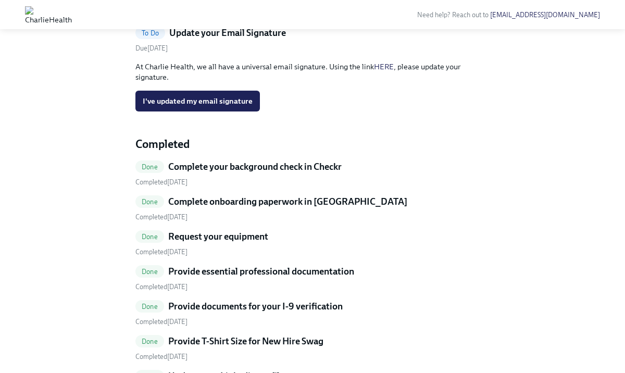 This screenshot has width=625, height=373. I want to click on span: Wednesday, August 20th 2025, 9:33 am, so click(161, 321).